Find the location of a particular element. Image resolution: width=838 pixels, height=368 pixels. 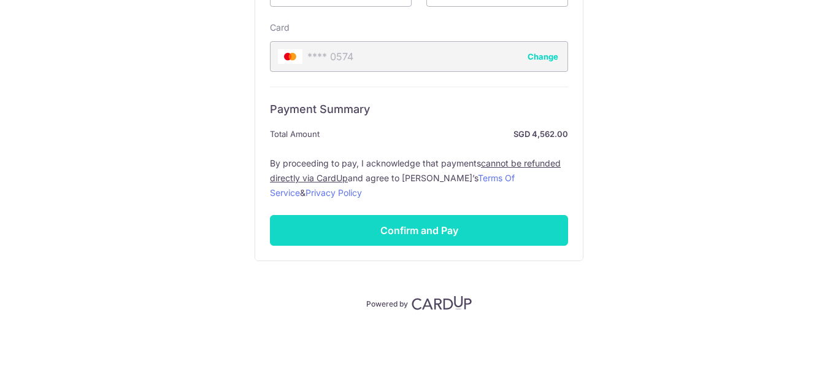

label: Card is located at coordinates (280, 28).